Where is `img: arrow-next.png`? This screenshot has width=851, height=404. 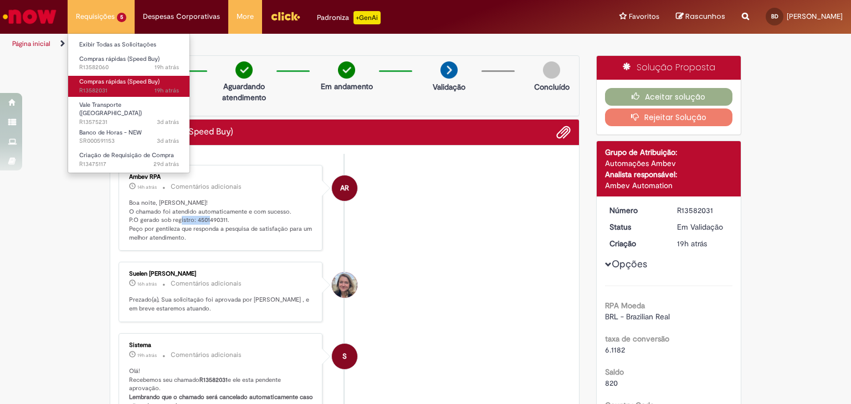
img: arrow-next.png is located at coordinates (449, 70).